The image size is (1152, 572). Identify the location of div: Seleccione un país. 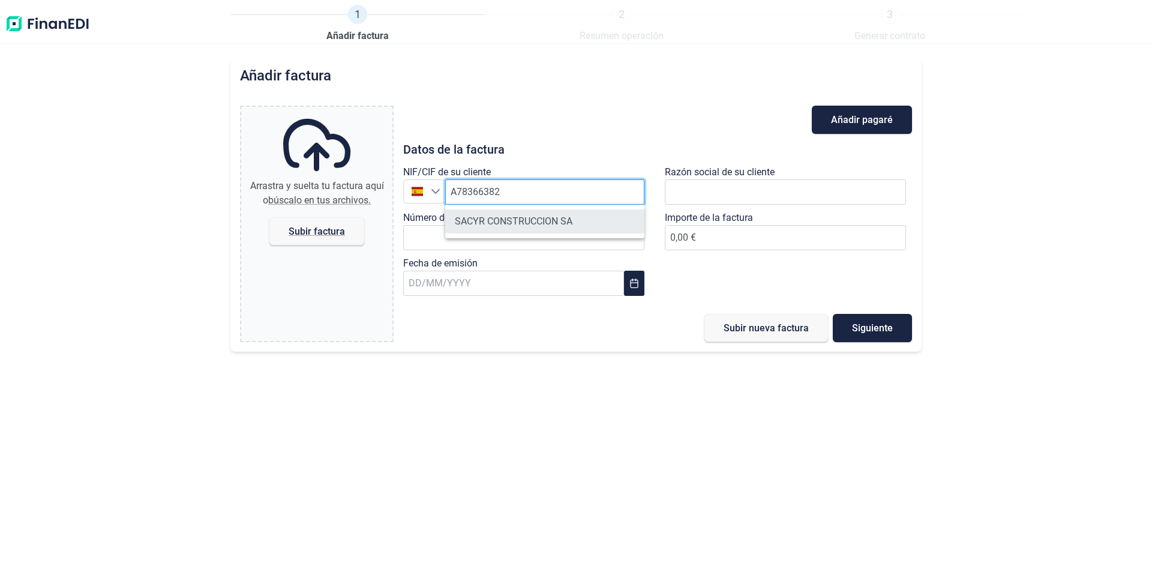
(437, 191).